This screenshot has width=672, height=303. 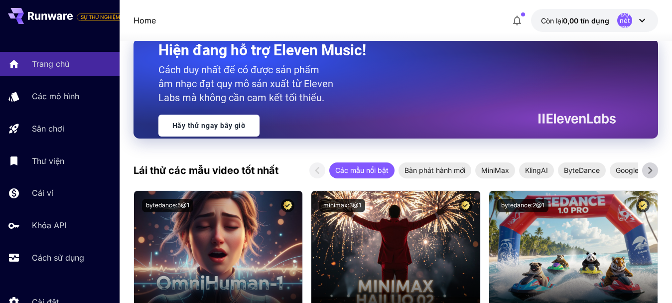 What do you see at coordinates (42, 193) in the screenshot?
I see `font: Cái ví` at bounding box center [42, 193].